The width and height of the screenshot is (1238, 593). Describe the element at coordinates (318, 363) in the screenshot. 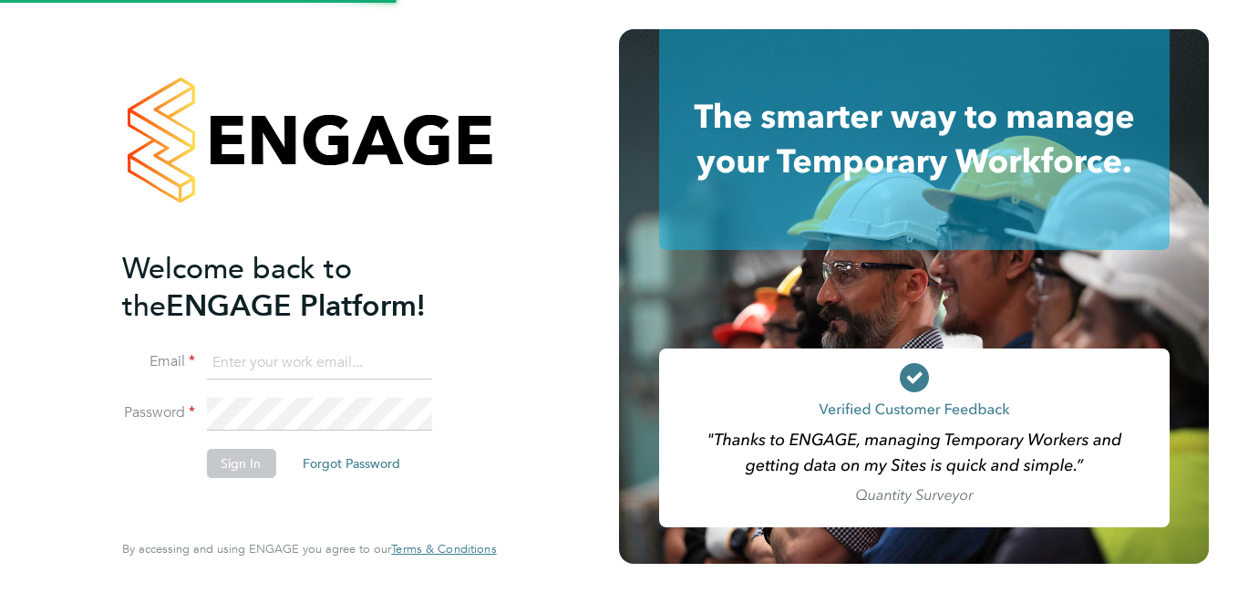

I see `input: Enter your work email...` at that location.